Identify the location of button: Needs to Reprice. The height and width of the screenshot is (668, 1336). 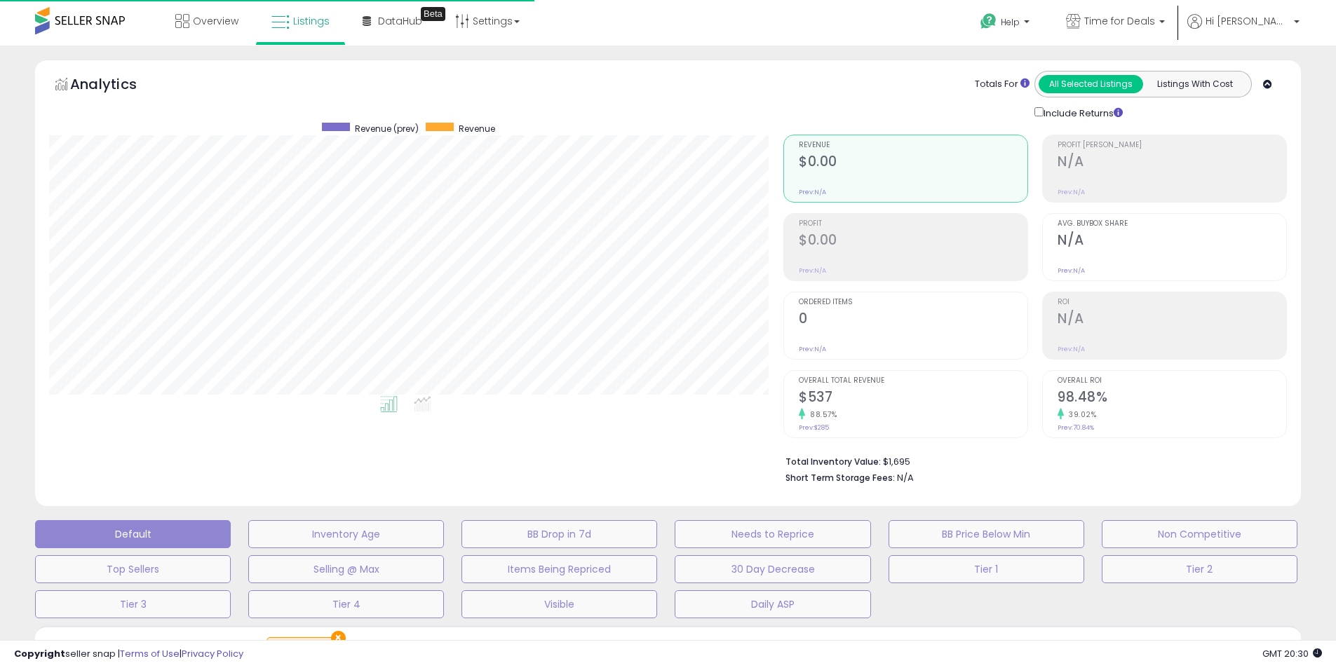
(772, 534).